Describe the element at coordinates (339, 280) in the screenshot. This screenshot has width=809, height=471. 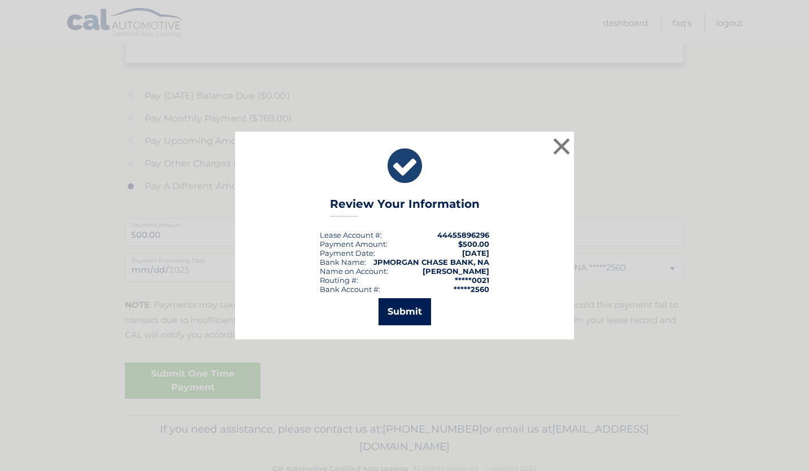
I see `div: Routing #:` at that location.